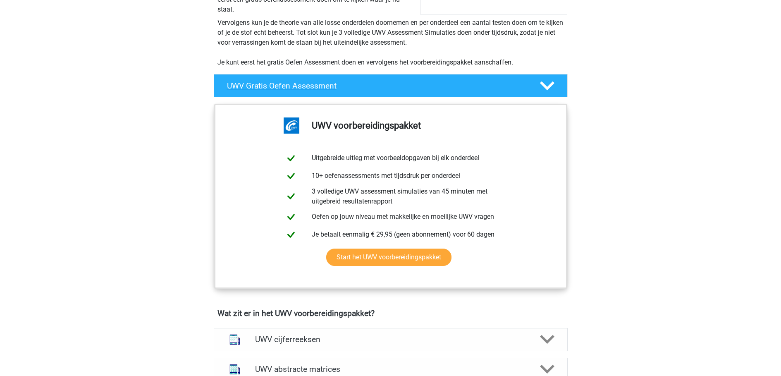 The image size is (781, 376). I want to click on img: cijferreeksen, so click(235, 339).